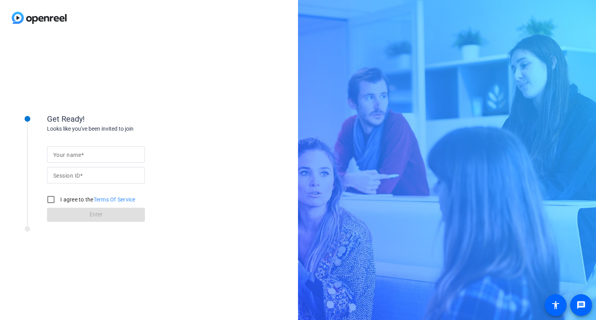 This screenshot has width=596, height=320. Describe the element at coordinates (125, 129) in the screenshot. I see `div: Looks like you've been invited to join` at that location.